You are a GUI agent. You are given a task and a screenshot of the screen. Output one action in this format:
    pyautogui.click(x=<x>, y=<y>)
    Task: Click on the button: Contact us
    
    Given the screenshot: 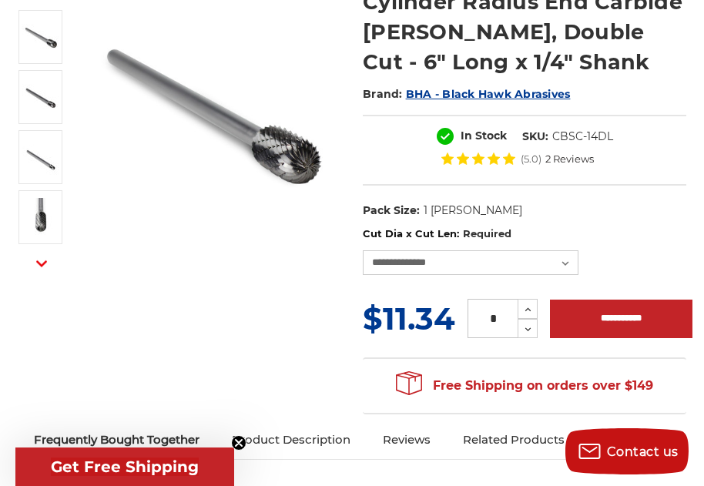 What is the action you would take?
    pyautogui.click(x=627, y=451)
    